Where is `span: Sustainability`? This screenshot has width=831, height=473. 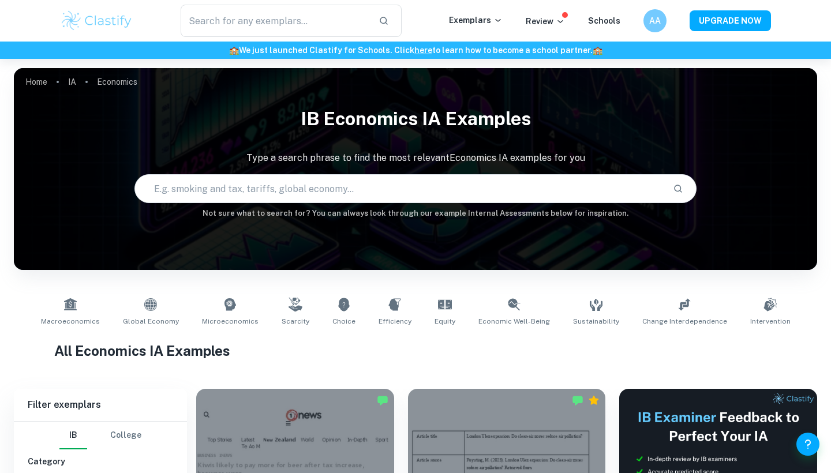 span: Sustainability is located at coordinates (596, 321).